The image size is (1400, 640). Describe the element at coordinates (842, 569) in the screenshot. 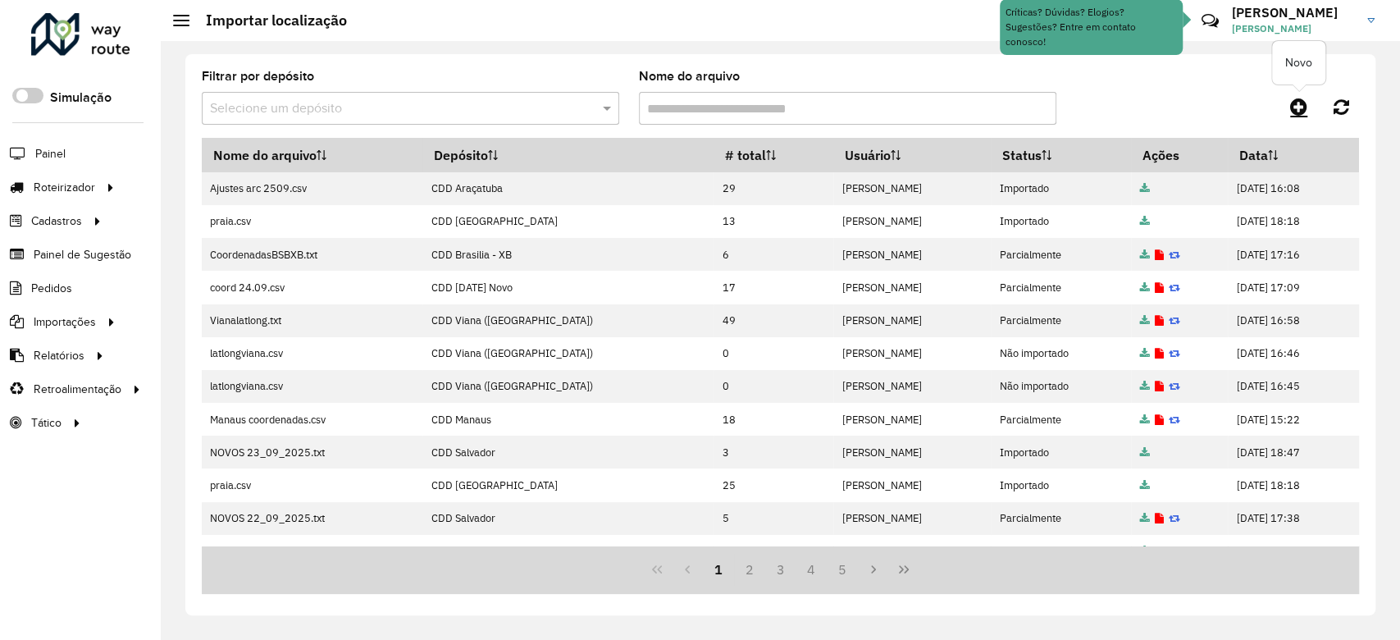

I see `button: 5` at that location.